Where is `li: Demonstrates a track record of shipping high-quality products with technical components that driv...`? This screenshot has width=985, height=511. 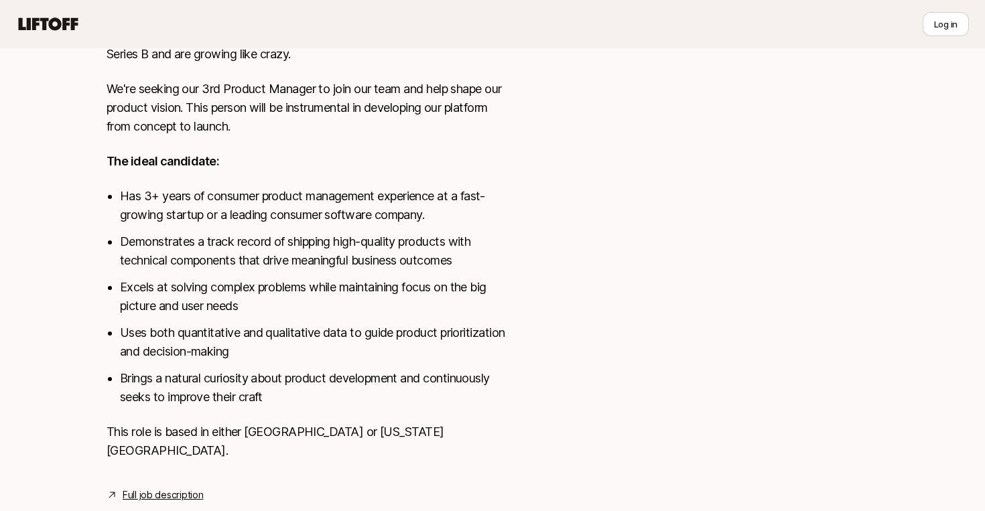 li: Demonstrates a track record of shipping high-quality products with technical components that driv... is located at coordinates (317, 251).